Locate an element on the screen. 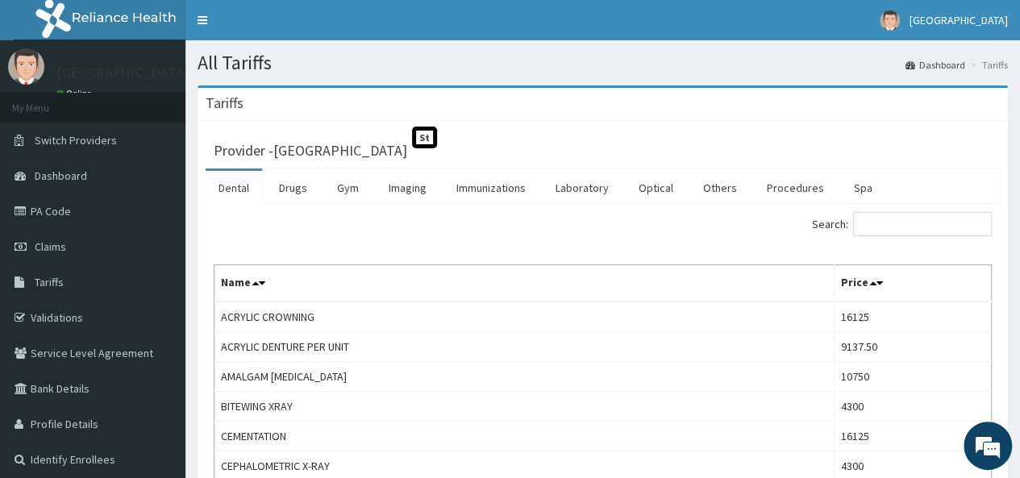 This screenshot has height=478, width=1020. a: Procedures is located at coordinates (795, 188).